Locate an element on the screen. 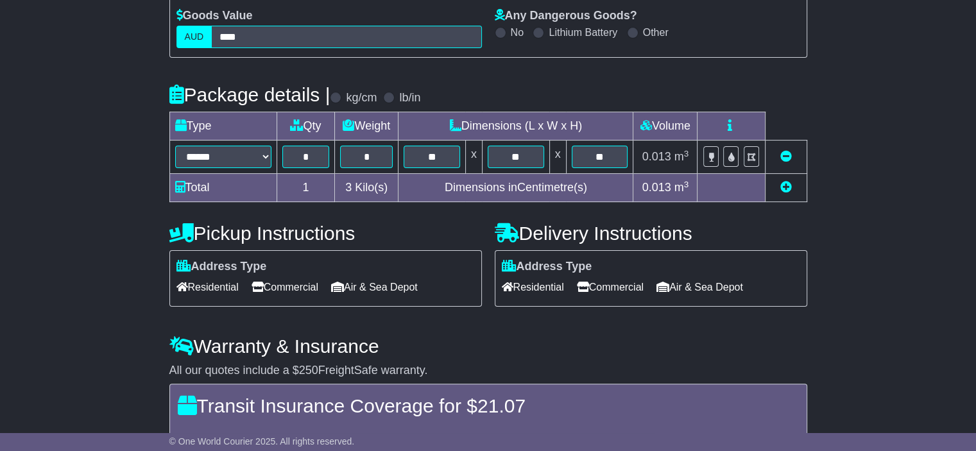  label: Other is located at coordinates (655, 32).